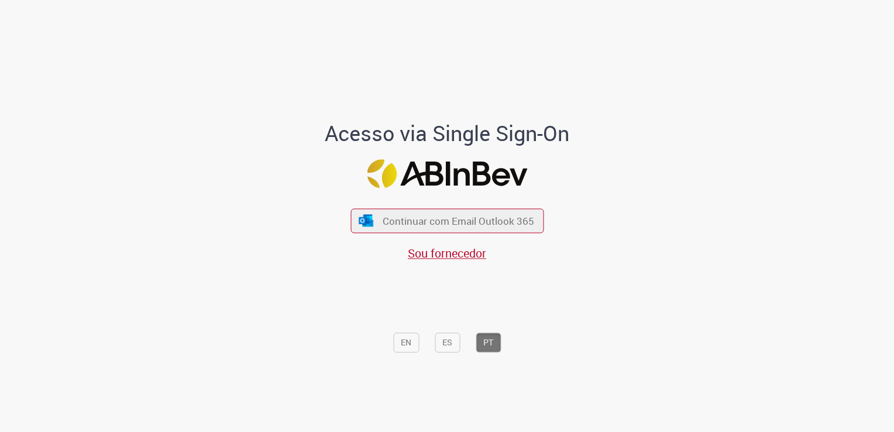 The height and width of the screenshot is (432, 894). I want to click on img: ícone Azure/Microsoft 360, so click(366, 220).